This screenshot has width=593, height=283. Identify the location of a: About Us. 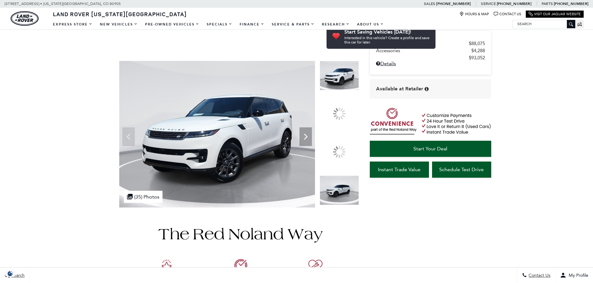
(370, 24).